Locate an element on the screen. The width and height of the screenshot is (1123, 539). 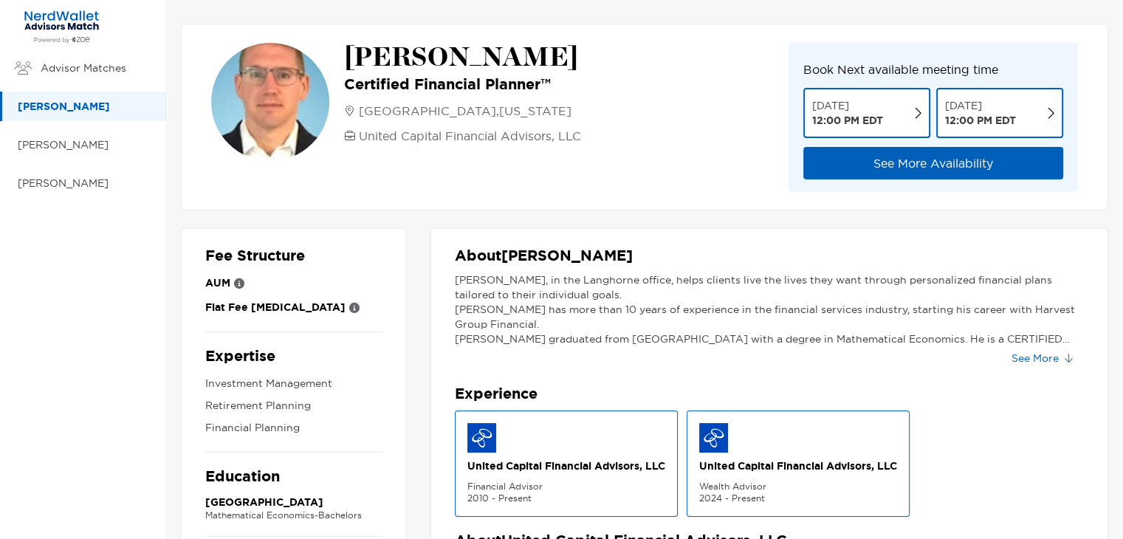
img: Zoe Financial is located at coordinates (61, 27).